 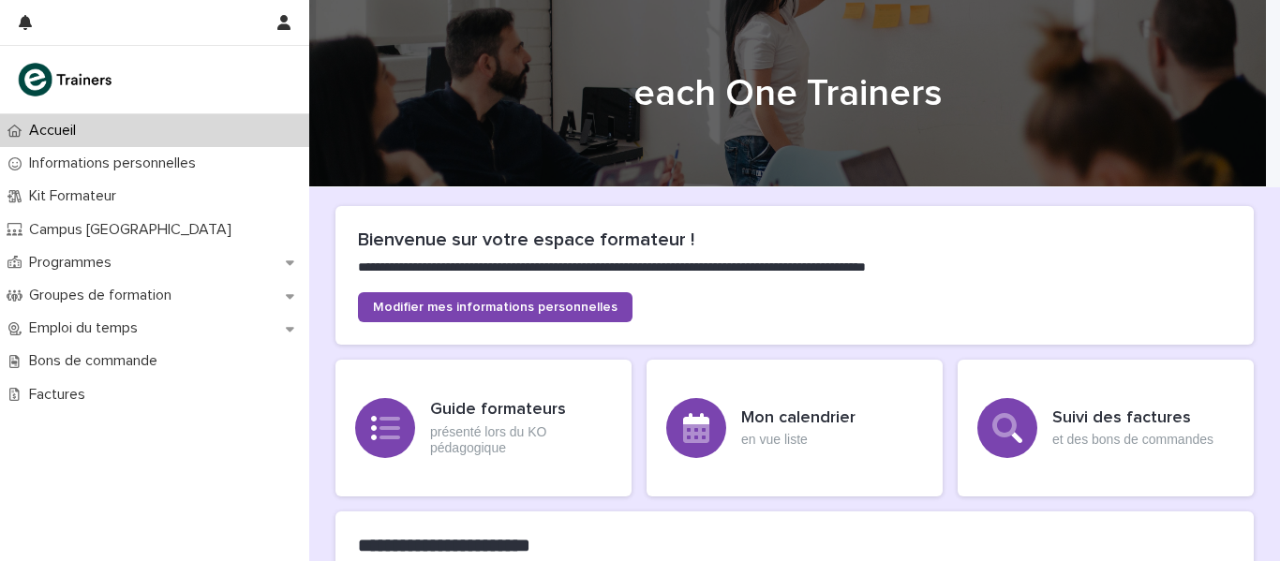 I want to click on p: Kit Formateur, so click(x=76, y=196).